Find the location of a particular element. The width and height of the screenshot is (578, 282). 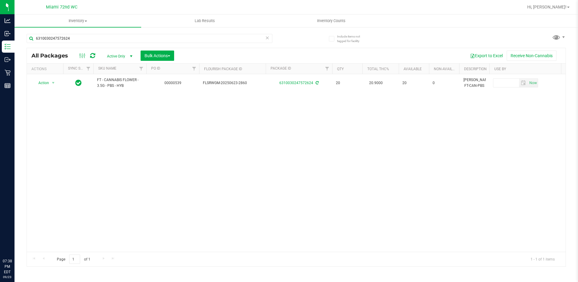

inline-svg: Inventory is located at coordinates (8, 47).